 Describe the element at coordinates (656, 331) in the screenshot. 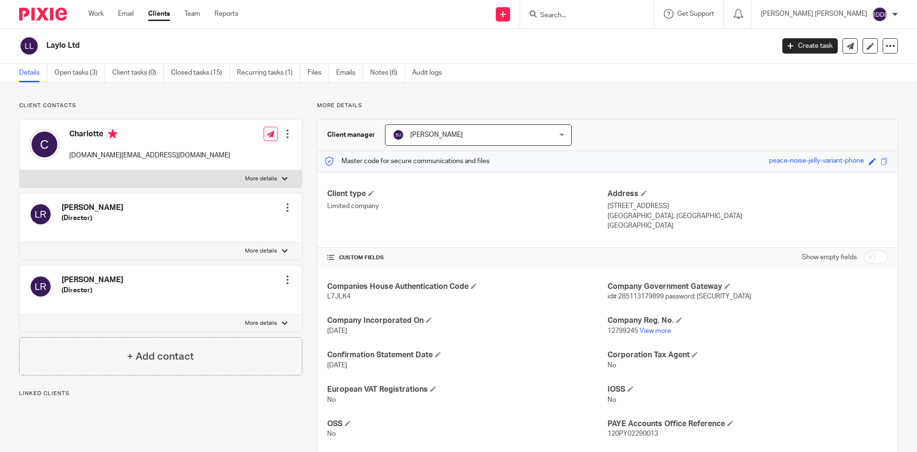

I see `a: View more` at that location.